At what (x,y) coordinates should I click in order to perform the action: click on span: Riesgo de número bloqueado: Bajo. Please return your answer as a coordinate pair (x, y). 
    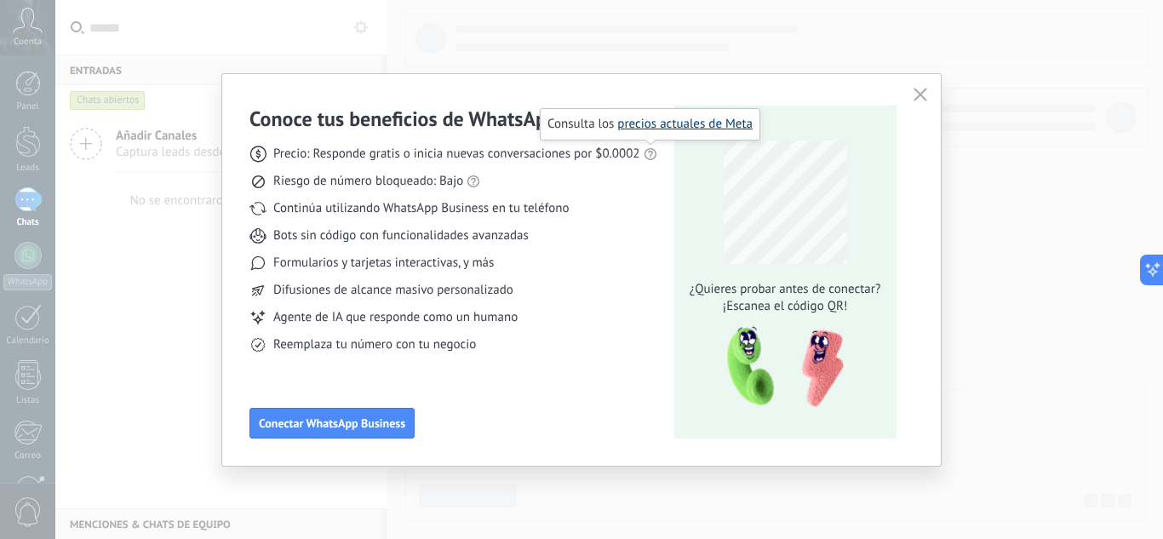
    Looking at the image, I should click on (368, 181).